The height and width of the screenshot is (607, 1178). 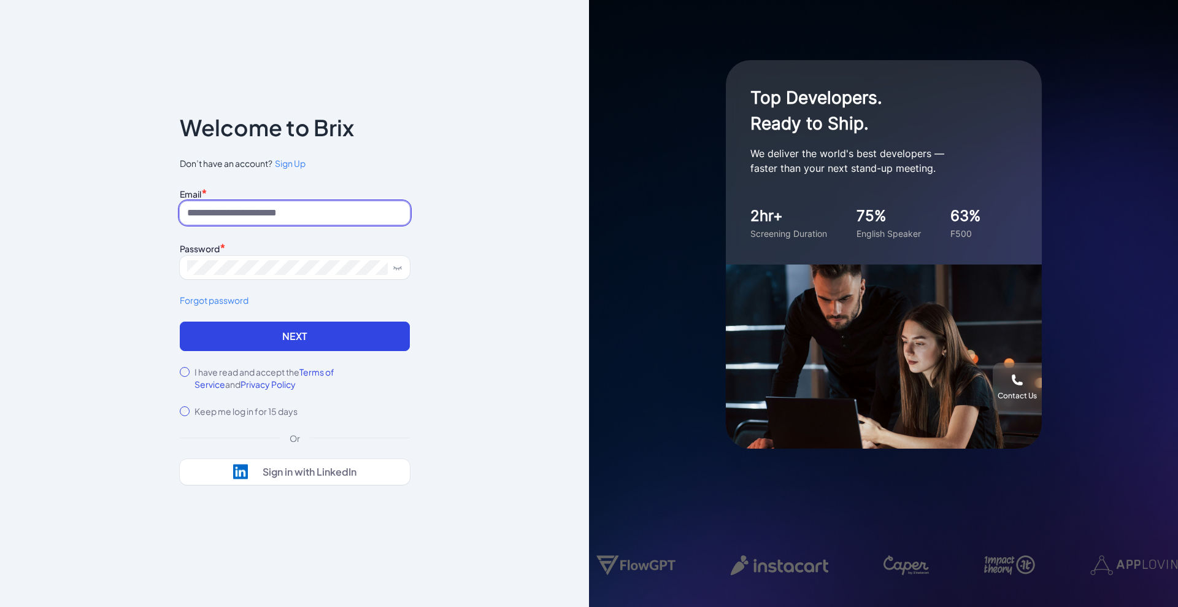 I want to click on label: Password, so click(x=199, y=249).